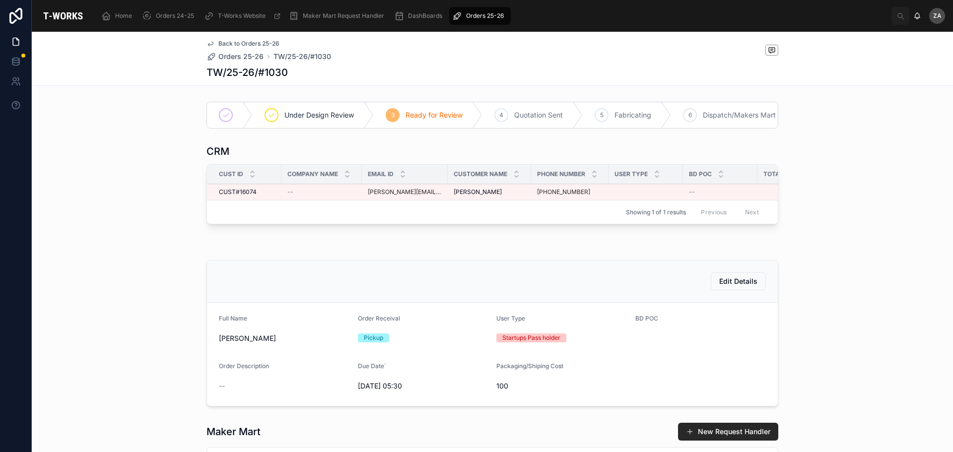  What do you see at coordinates (302, 57) in the screenshot?
I see `span: TW/25-26/#1030` at bounding box center [302, 57].